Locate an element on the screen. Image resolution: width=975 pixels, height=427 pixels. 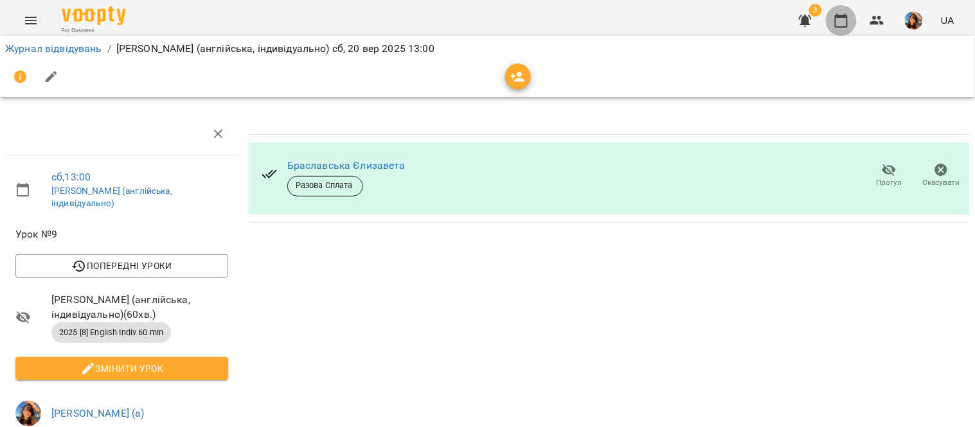
span: Змінити урок is located at coordinates (121, 369).